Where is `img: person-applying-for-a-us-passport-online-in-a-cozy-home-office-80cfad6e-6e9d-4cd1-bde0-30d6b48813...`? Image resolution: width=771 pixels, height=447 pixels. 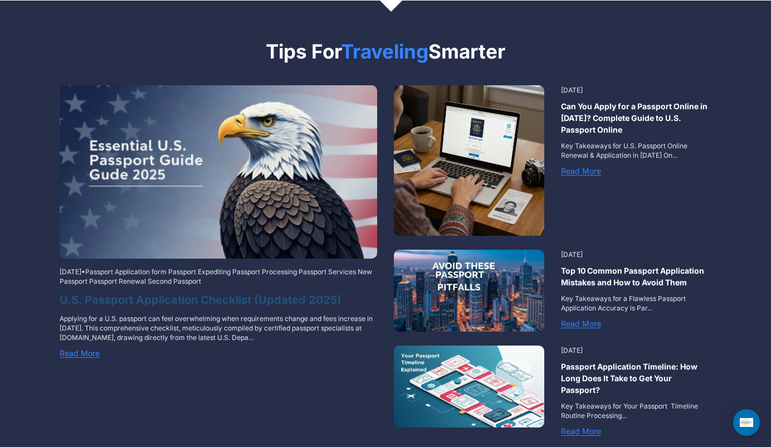 img: person-applying-for-a-us-passport-online-in-a-cozy-home-office-80cfad6e-6e9d-4cd1-bde0-30d6b48813... is located at coordinates (469, 161).